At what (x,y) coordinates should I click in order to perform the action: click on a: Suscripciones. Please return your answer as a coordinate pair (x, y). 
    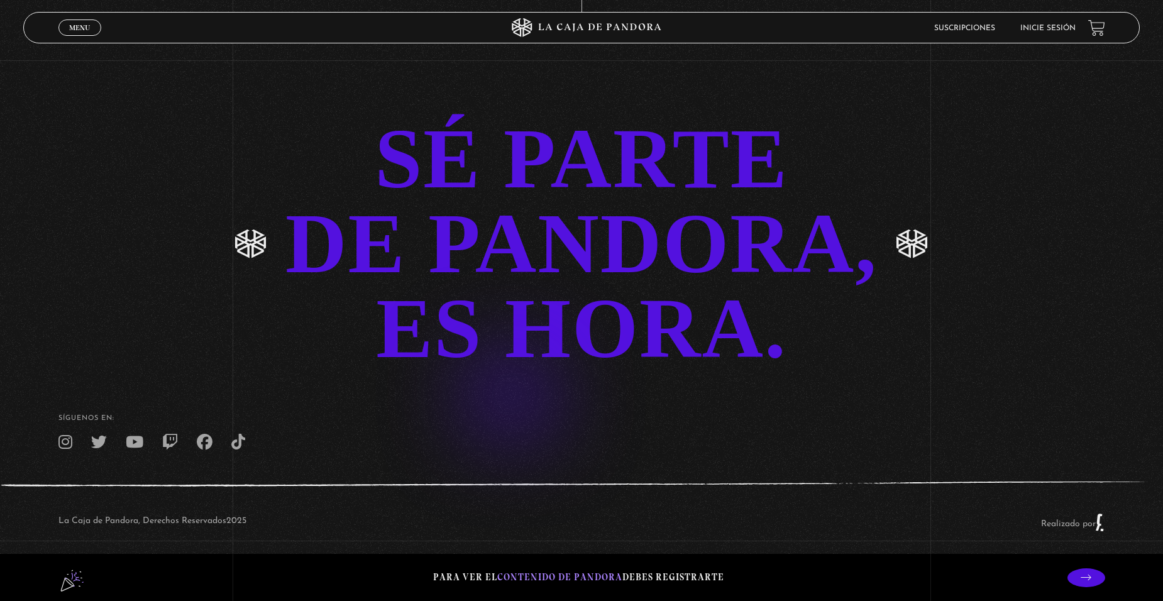
    Looking at the image, I should click on (965, 28).